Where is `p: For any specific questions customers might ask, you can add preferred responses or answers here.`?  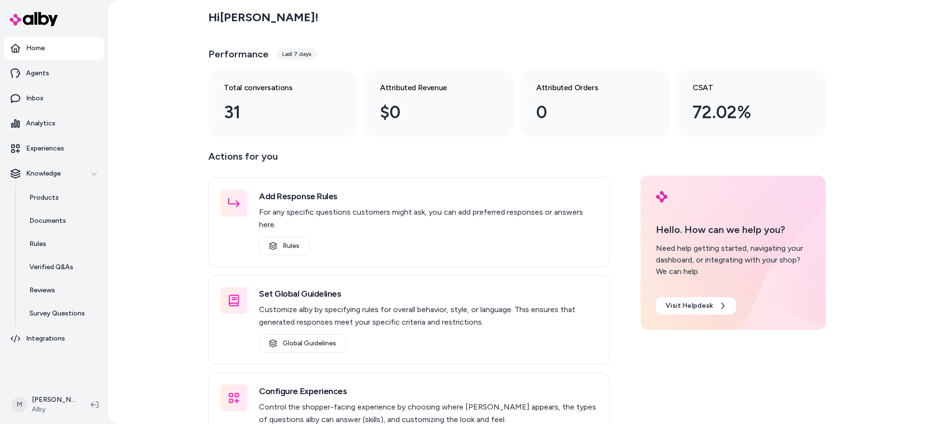
p: For any specific questions customers might ask, you can add preferred responses or answers here. is located at coordinates (428, 218).